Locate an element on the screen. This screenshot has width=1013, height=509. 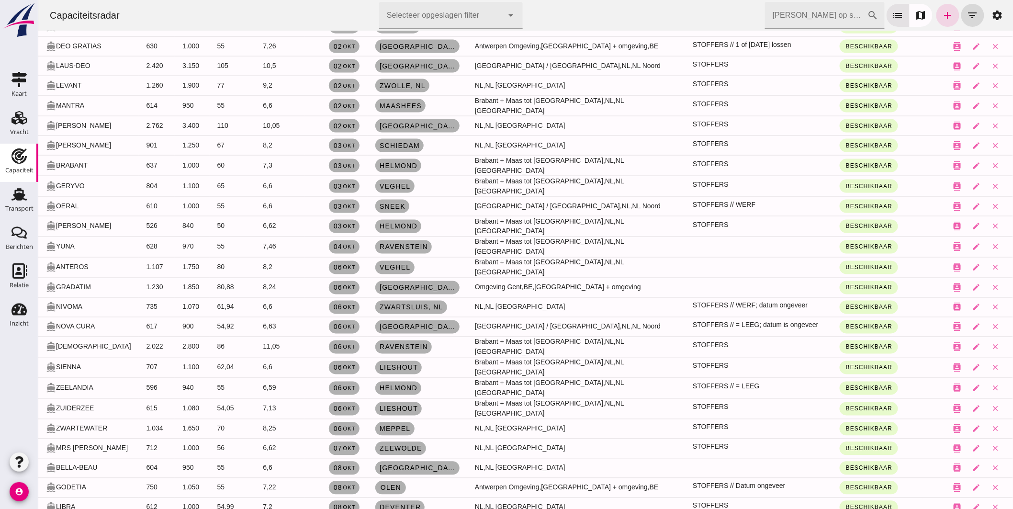
td: 614 is located at coordinates (119, 105).